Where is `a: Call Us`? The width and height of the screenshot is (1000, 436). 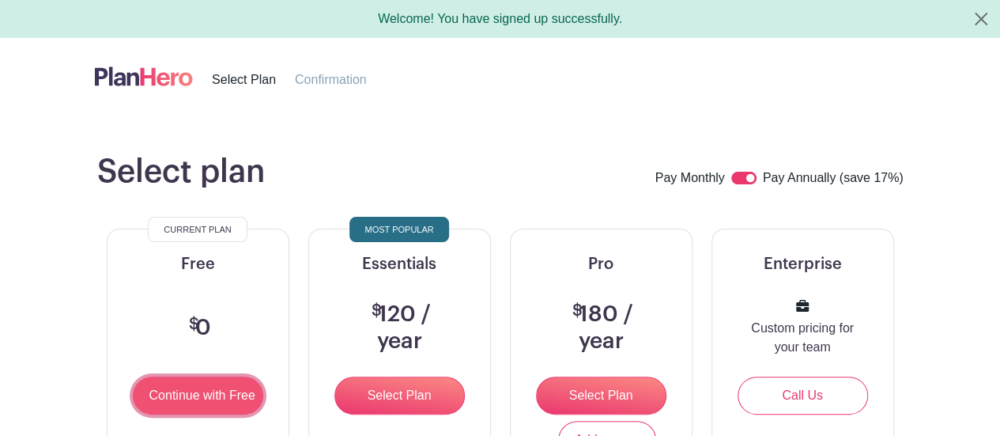
a: Call Us is located at coordinates (802, 395).